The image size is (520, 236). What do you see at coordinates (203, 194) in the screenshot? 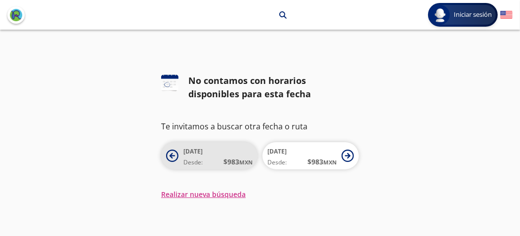
I see `button: Realizar nueva búsqueda` at bounding box center [203, 194].